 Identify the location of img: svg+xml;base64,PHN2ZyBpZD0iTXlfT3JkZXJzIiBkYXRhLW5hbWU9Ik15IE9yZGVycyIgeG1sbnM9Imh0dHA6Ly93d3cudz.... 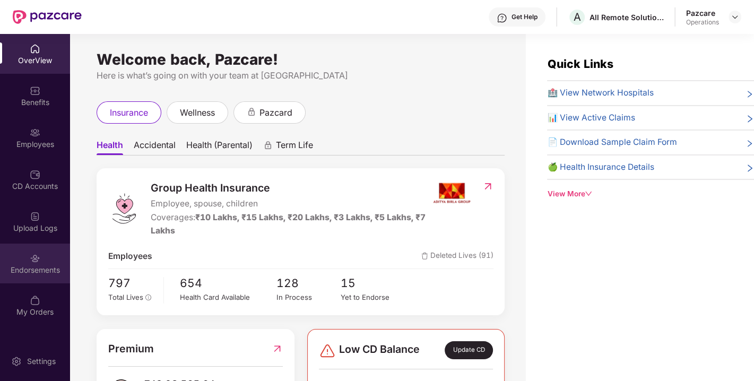
(35, 300).